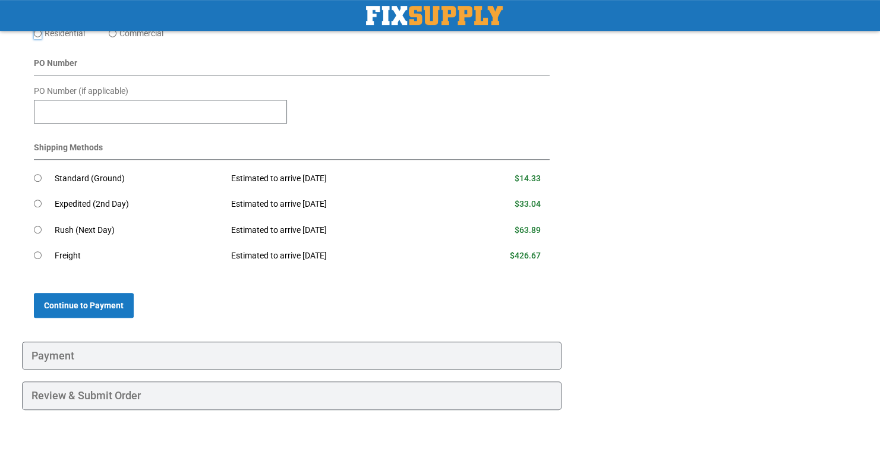 Image resolution: width=880 pixels, height=467 pixels. What do you see at coordinates (84, 305) in the screenshot?
I see `button: Continue to Payment` at bounding box center [84, 305].